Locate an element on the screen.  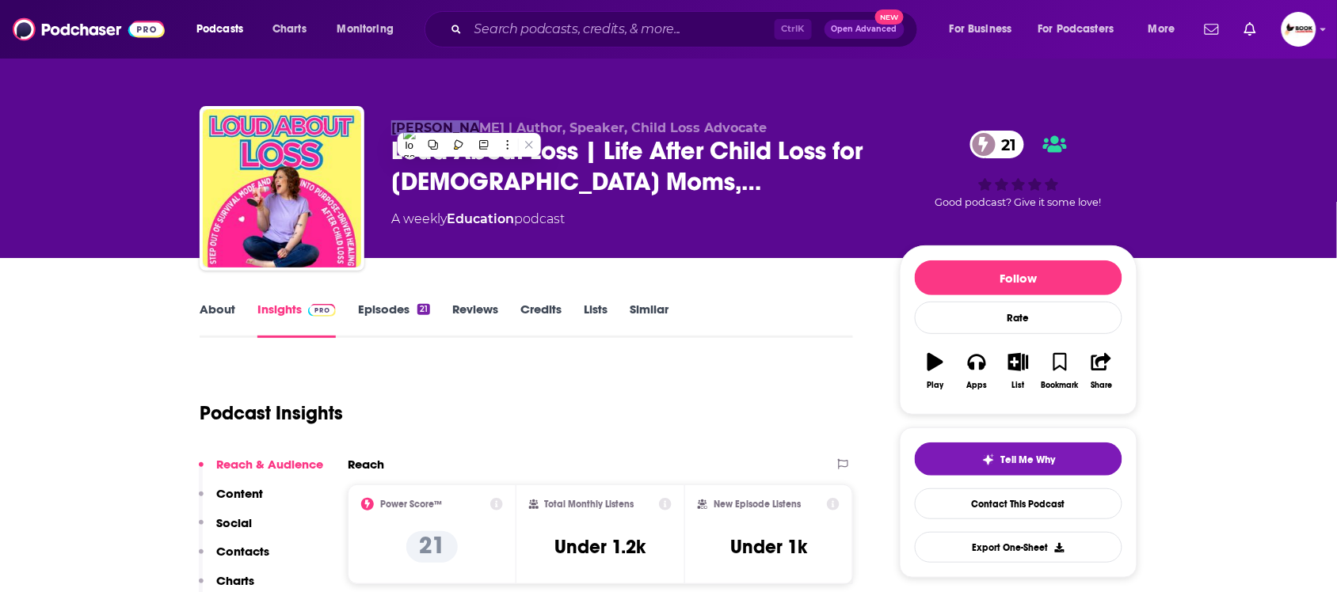
span: Open Advanced is located at coordinates (864, 29).